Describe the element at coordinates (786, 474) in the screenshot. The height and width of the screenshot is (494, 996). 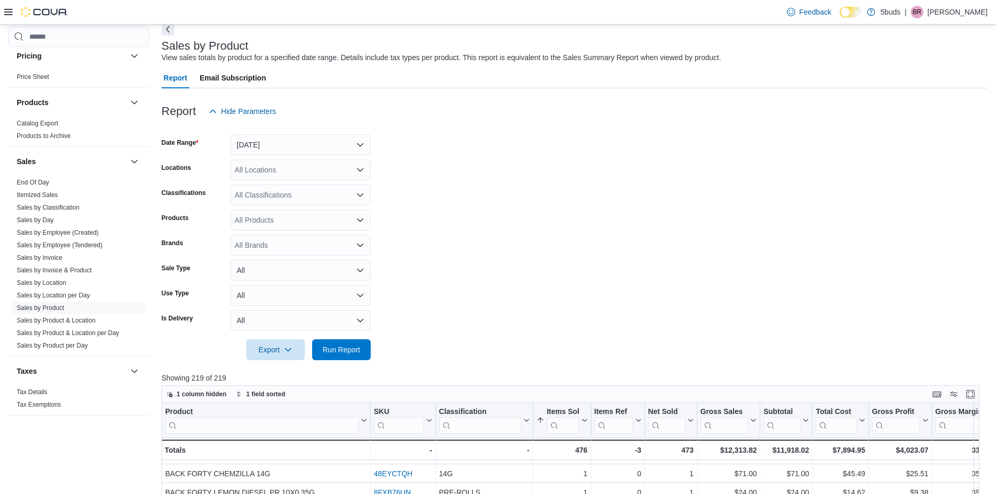
I see `div: $71.00` at that location.